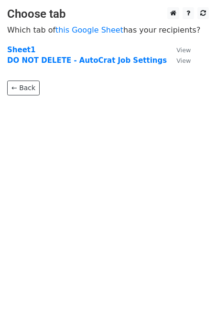 This screenshot has height=327, width=216. I want to click on strong: DO NOT DELETE - AutoCrat Job Settings, so click(87, 60).